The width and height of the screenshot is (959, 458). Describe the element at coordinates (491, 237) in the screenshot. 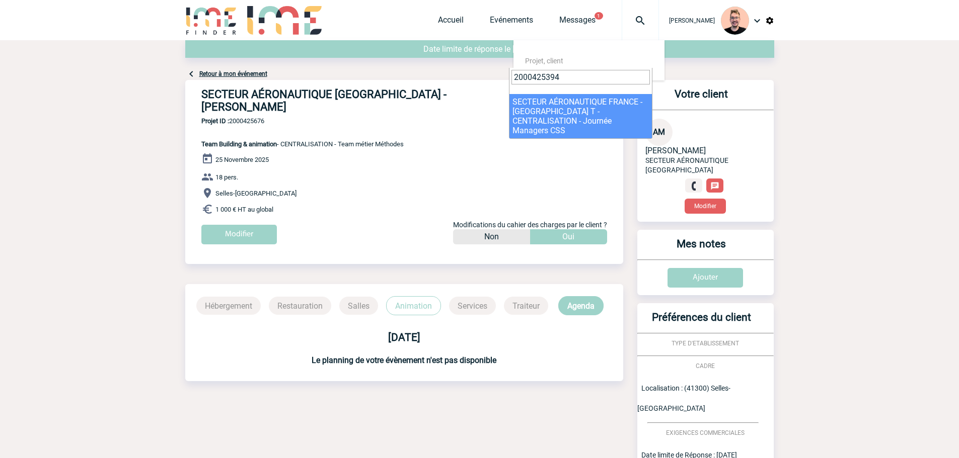

I see `p: Non` at that location.